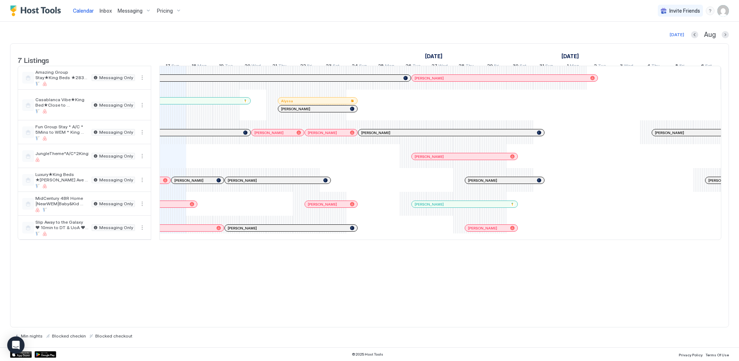 This screenshot has width=739, height=361. What do you see at coordinates (168, 66) in the screenshot?
I see `span: 17` at bounding box center [168, 66].